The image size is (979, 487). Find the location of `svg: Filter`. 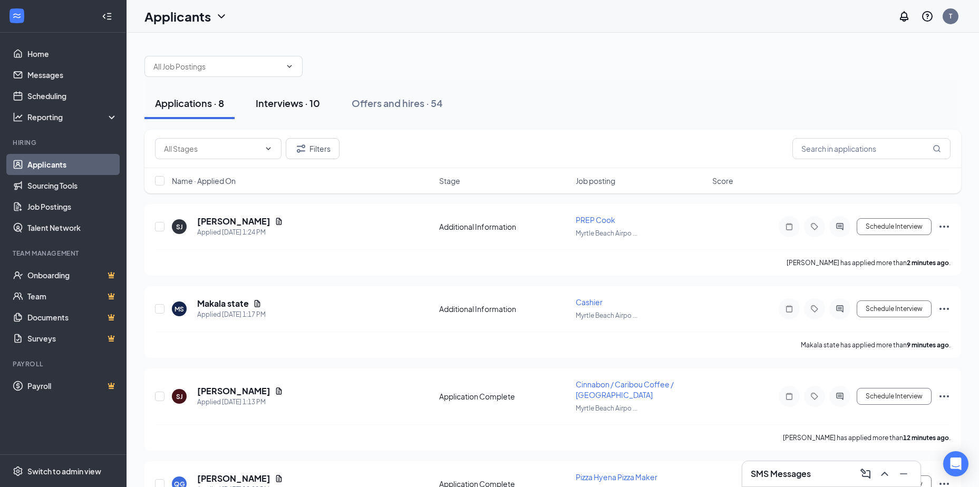

svg: Filter is located at coordinates (301, 149).